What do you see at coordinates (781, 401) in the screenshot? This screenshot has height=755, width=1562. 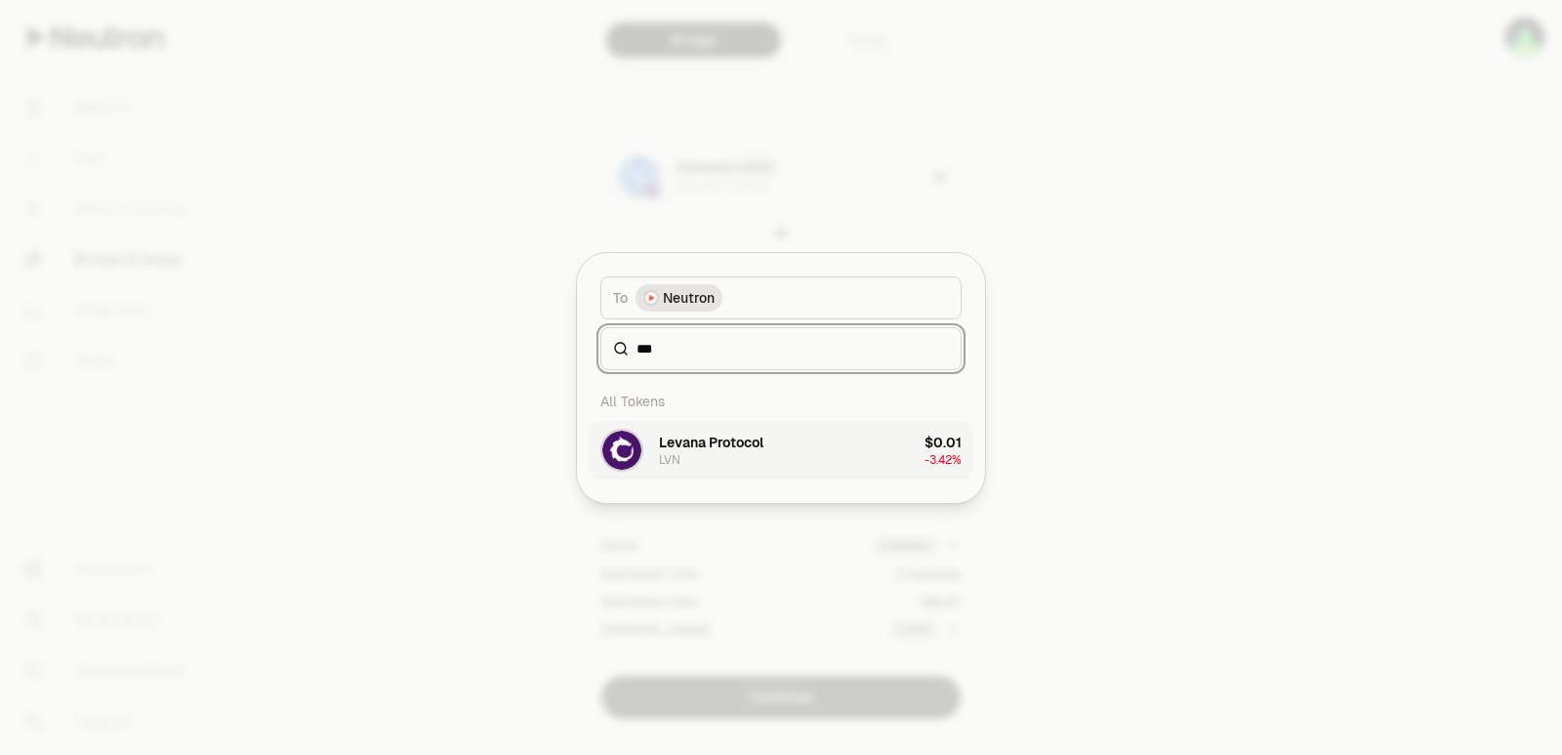 I see `div: All Tokens` at bounding box center [781, 401].